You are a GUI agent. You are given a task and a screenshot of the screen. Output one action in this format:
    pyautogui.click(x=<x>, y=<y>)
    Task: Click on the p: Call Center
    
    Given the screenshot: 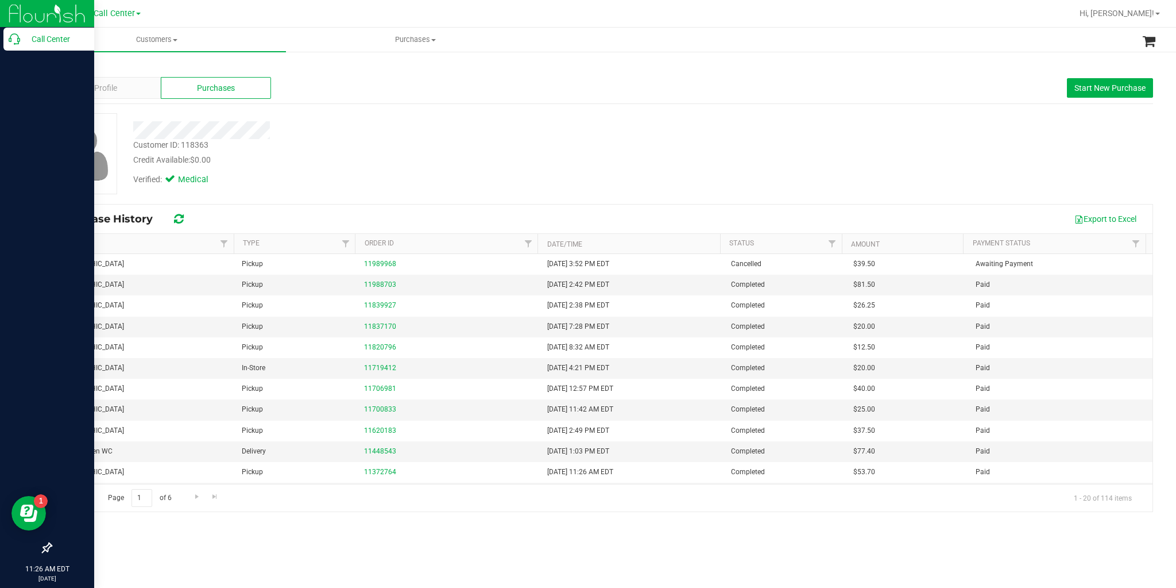 What is the action you would take?
    pyautogui.click(x=55, y=39)
    